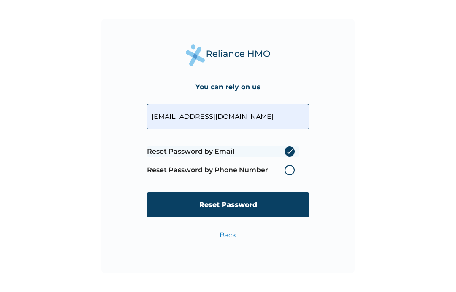 The width and height of the screenshot is (456, 292). I want to click on label: Reset Password by Phone Number, so click(223, 170).